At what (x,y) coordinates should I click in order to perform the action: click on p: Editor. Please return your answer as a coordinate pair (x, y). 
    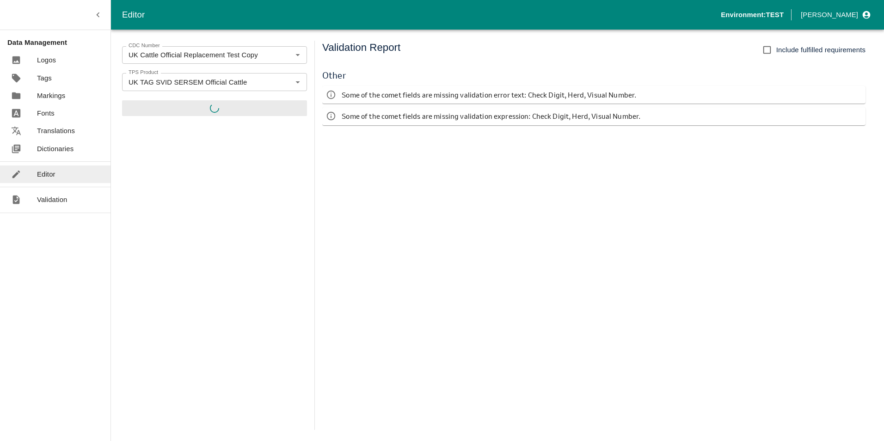
    Looking at the image, I should click on (46, 174).